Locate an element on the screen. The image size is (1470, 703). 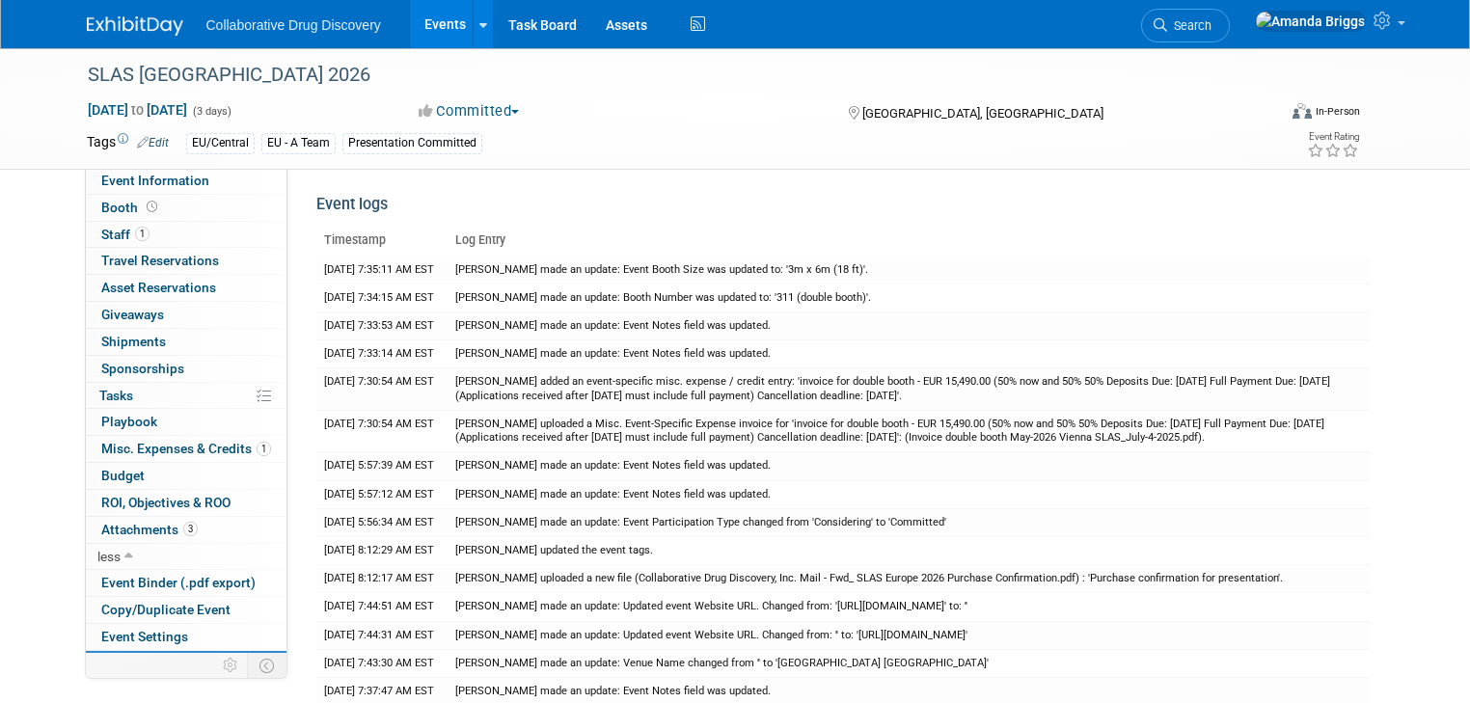
td: Personalize Event Tab Strip is located at coordinates (230, 665).